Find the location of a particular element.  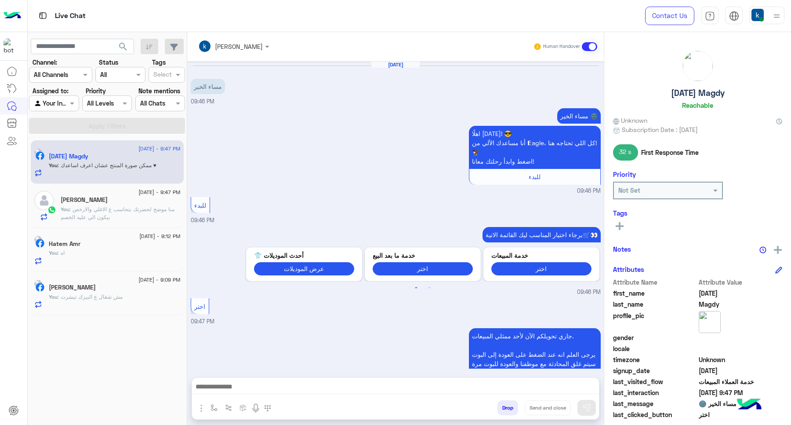

span: مش شغال ع البيزك تيشرت is located at coordinates (90, 296).